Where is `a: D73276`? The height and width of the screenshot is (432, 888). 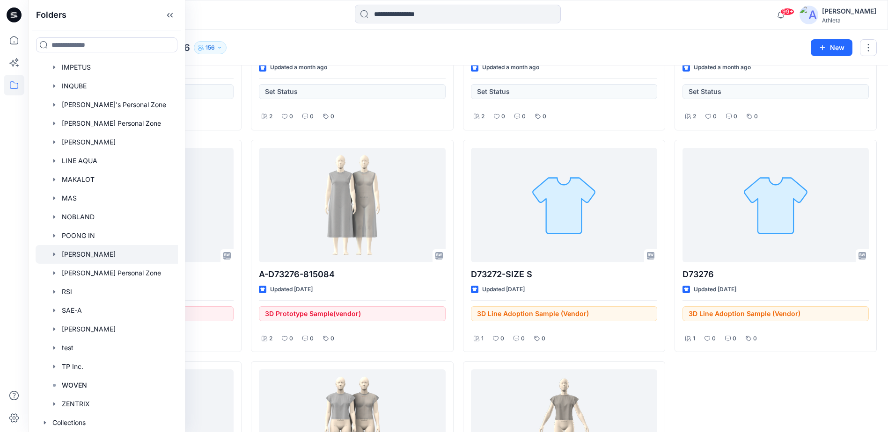
a: D73276 is located at coordinates (775, 205).